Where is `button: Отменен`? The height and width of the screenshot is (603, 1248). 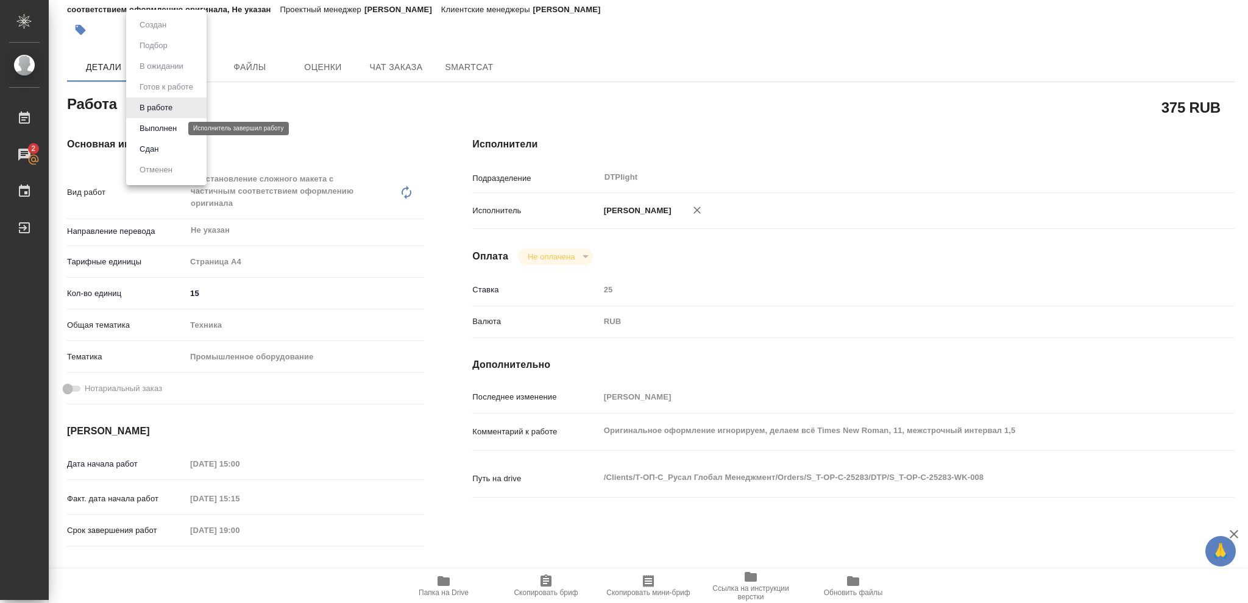 button: Отменен is located at coordinates (156, 170).